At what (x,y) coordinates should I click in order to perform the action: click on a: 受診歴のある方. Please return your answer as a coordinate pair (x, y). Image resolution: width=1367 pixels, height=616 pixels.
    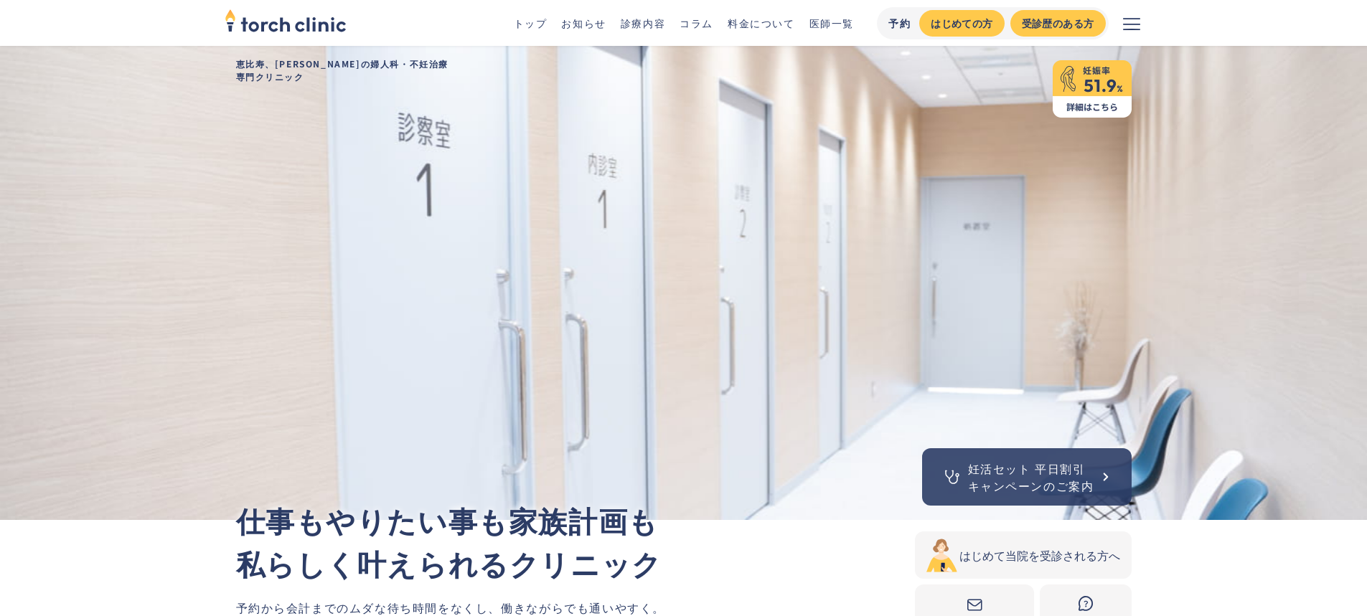
    Looking at the image, I should click on (1057, 23).